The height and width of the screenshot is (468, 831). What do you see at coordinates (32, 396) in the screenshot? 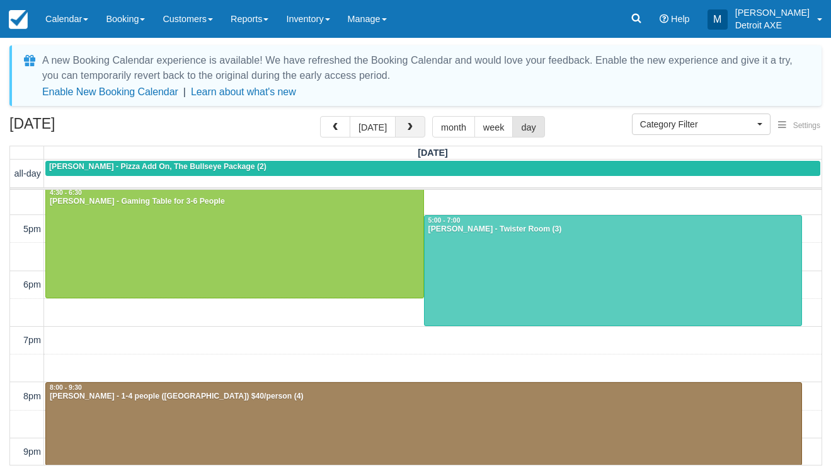
I see `span: 8pm` at bounding box center [32, 396].